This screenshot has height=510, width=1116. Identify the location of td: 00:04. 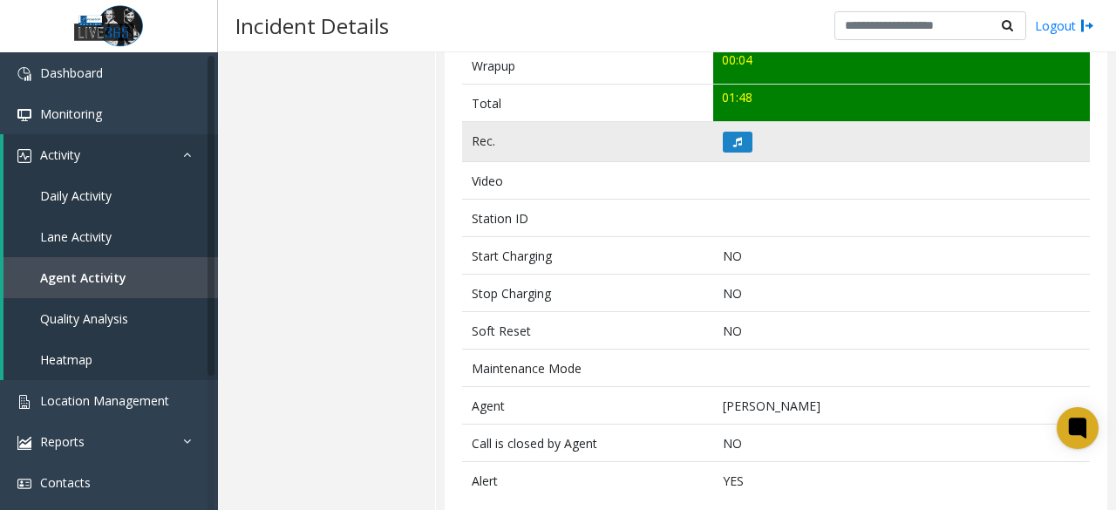
(901, 65).